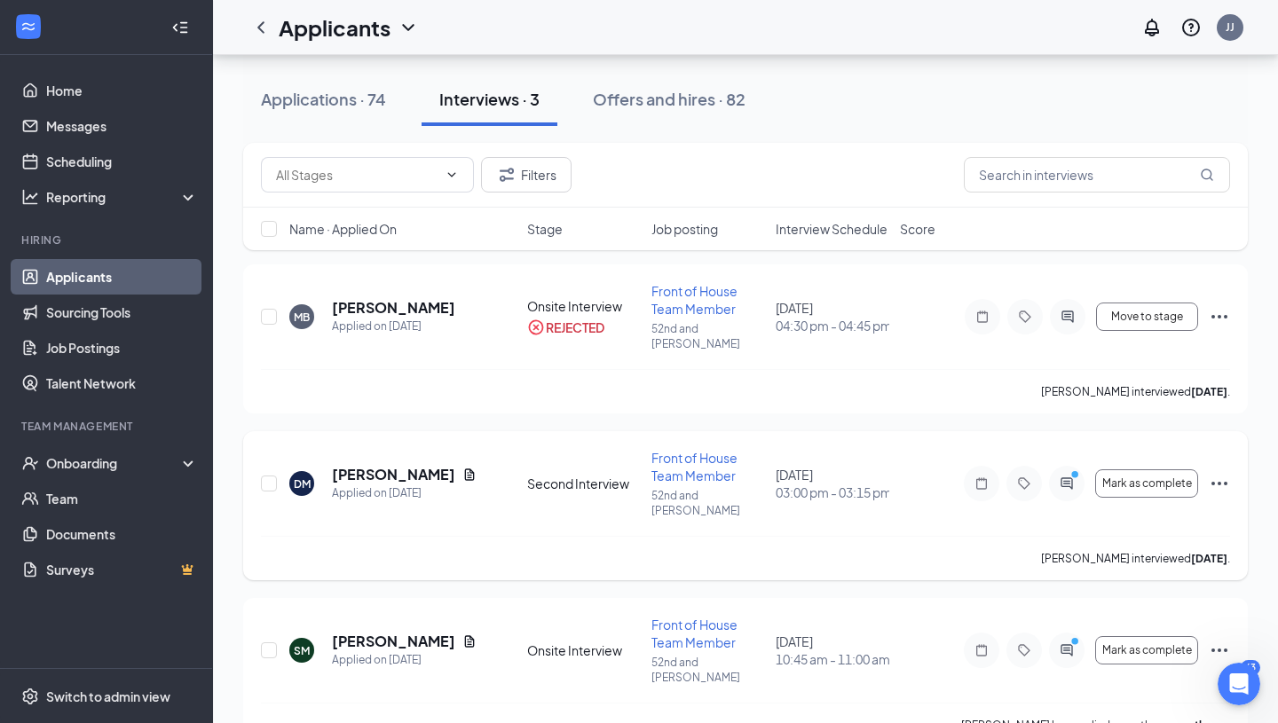 Image resolution: width=1278 pixels, height=723 pixels. Describe the element at coordinates (261, 28) in the screenshot. I see `svg: ChevronLeft` at that location.